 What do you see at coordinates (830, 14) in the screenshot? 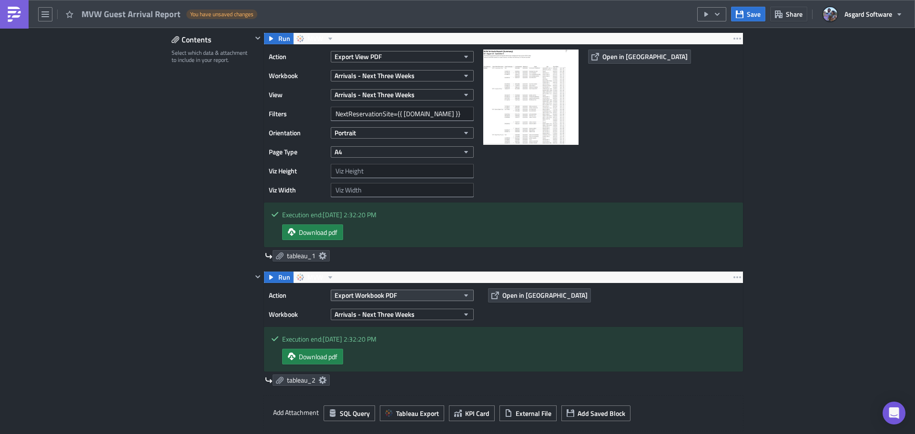
I see `img: Avatar` at bounding box center [830, 14].